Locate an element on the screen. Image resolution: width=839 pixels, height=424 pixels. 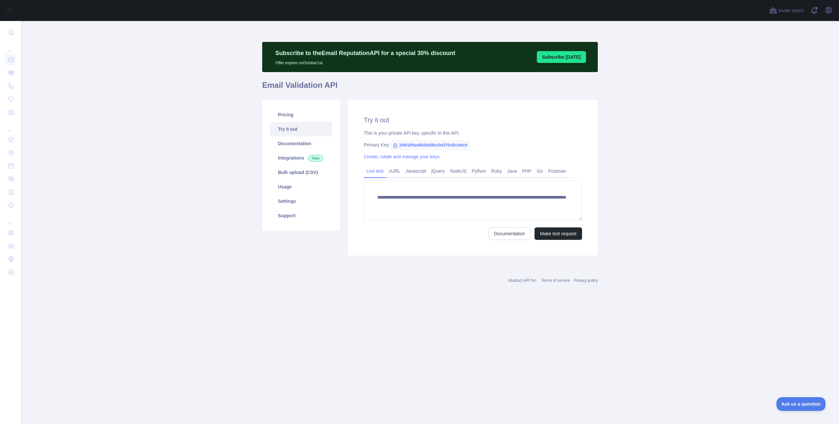
a: Usage is located at coordinates (301, 187).